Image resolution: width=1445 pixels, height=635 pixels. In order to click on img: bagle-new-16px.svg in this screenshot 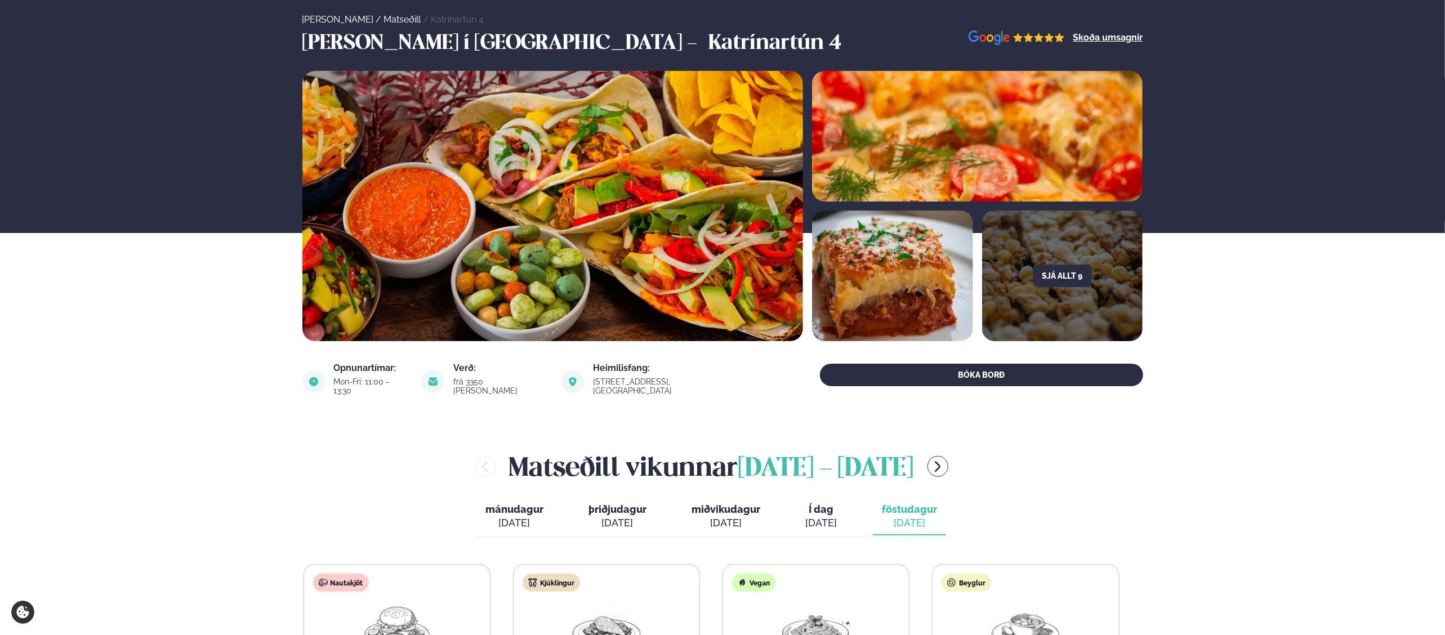, I will do `click(952, 583)`.